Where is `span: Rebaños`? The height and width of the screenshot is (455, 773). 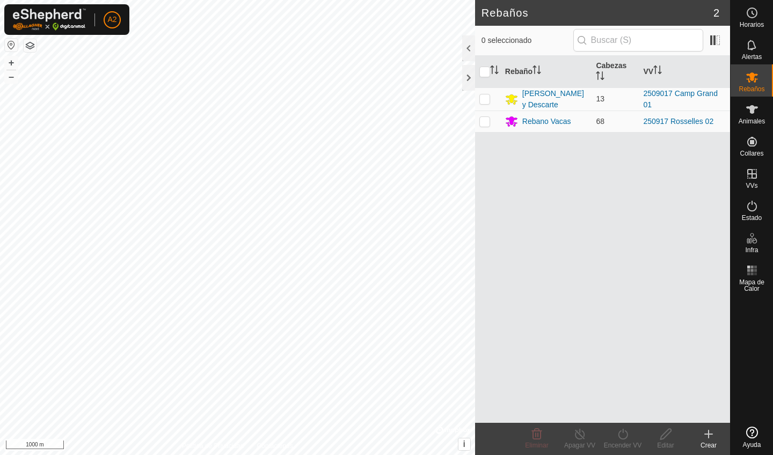
span: Rebaños is located at coordinates (752, 89).